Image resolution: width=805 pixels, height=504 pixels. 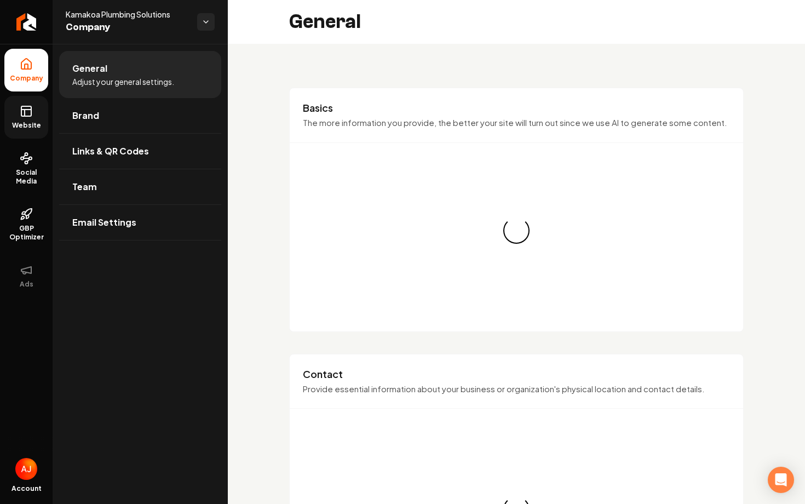 I want to click on img: Austin Jellison, so click(x=26, y=469).